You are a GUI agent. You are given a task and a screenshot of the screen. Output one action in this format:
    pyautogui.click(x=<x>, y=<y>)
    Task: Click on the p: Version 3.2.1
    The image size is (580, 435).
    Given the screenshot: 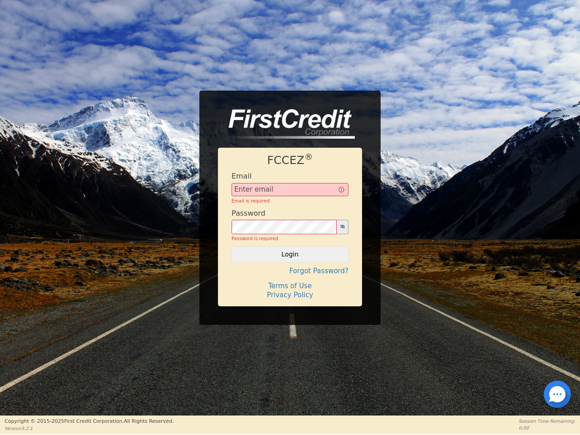 What is the action you would take?
    pyautogui.click(x=89, y=428)
    